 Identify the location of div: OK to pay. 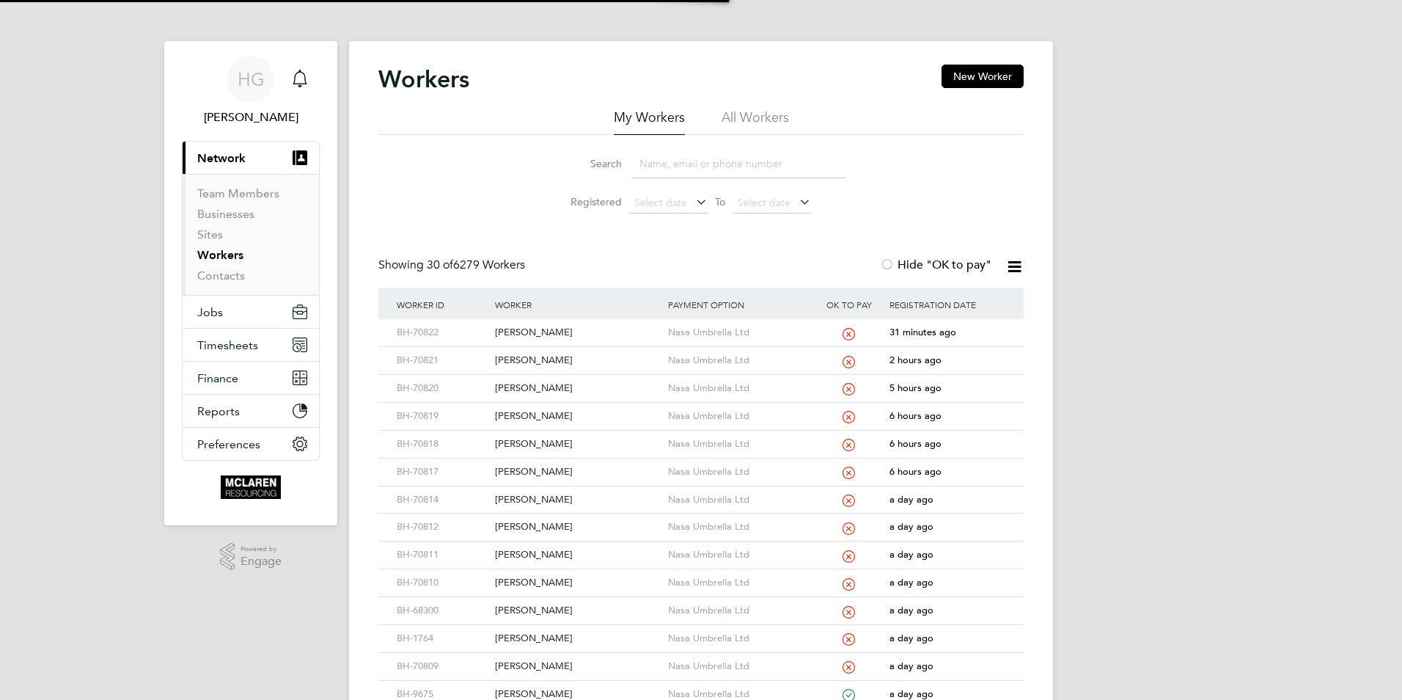
(848, 304).